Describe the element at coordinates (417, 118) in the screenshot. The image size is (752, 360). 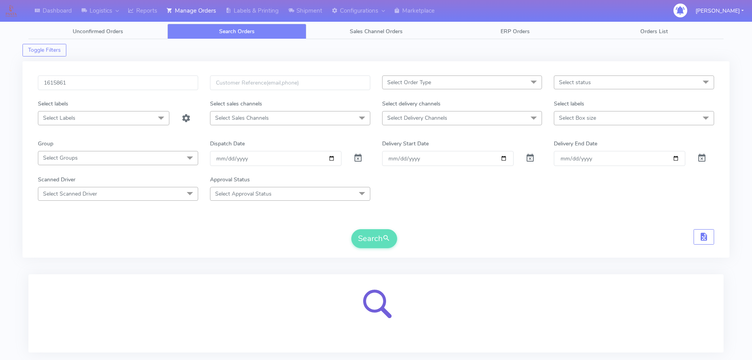
I see `span: Select Delivery Channels` at that location.